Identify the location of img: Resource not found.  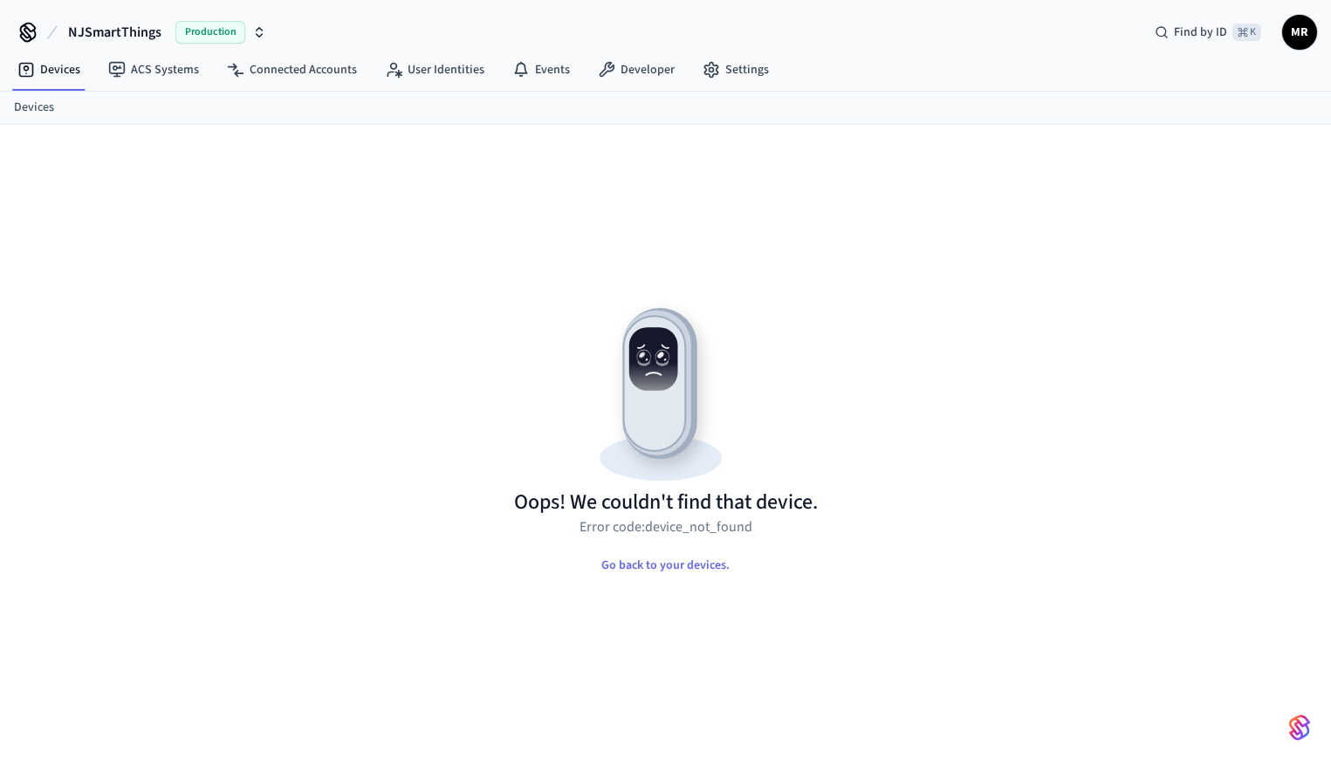
(666, 391).